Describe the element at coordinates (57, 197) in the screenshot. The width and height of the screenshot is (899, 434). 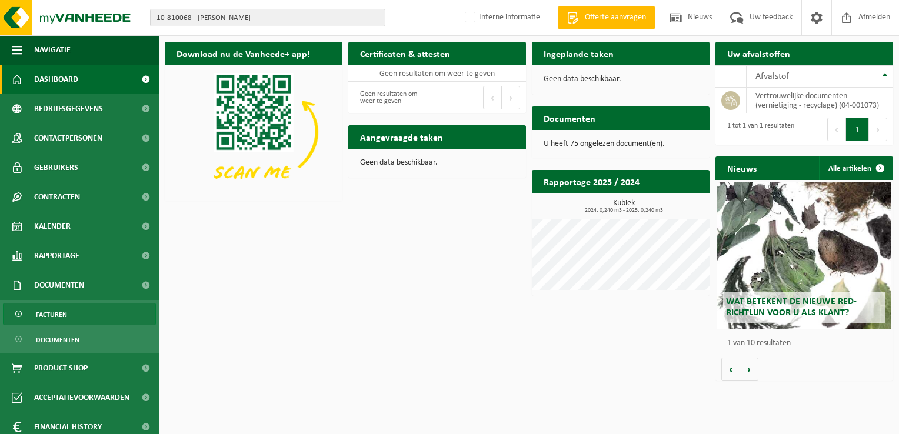
I see `span: Contracten` at that location.